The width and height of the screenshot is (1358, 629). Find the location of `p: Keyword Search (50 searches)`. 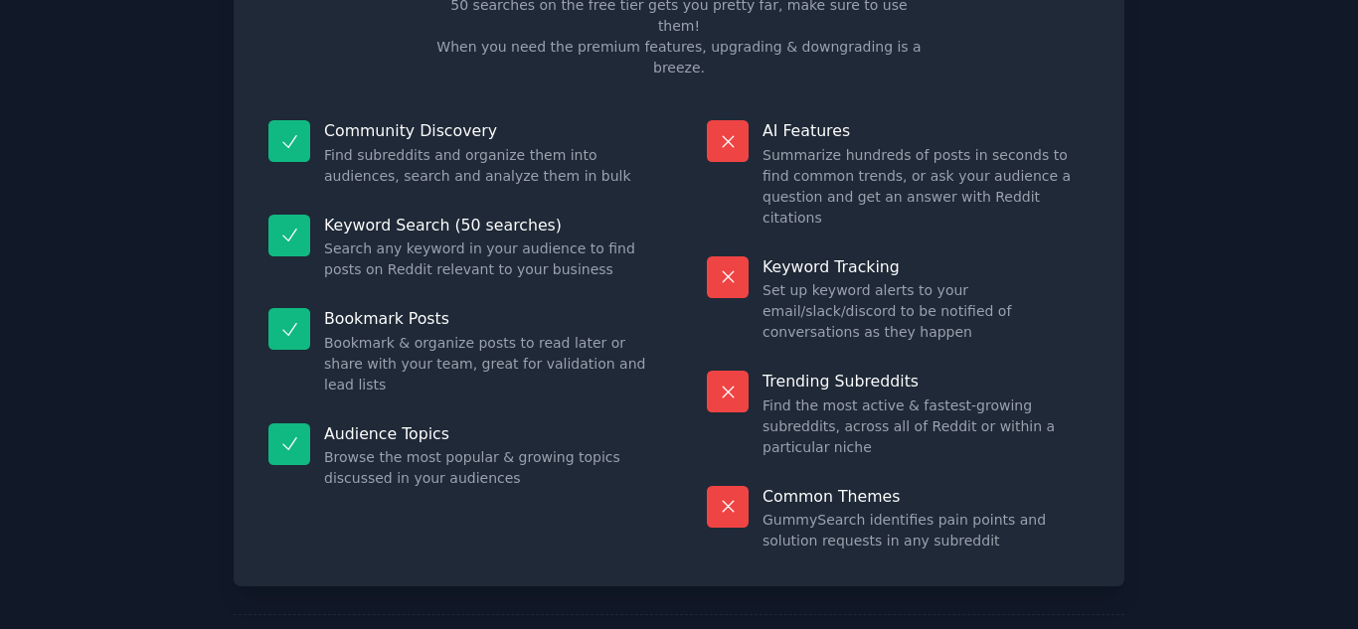

p: Keyword Search (50 searches) is located at coordinates (487, 225).